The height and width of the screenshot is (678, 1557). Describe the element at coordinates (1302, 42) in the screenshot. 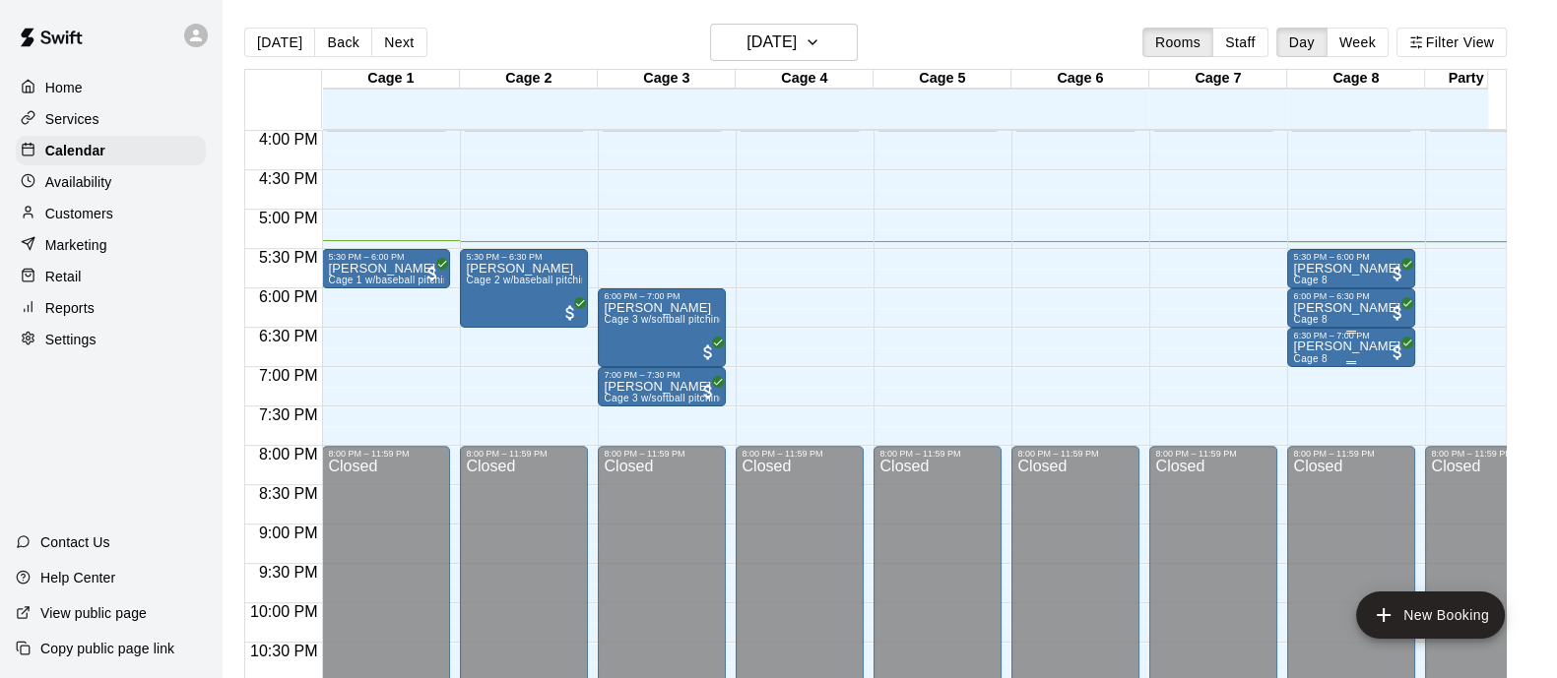

I see `button: Day` at that location.